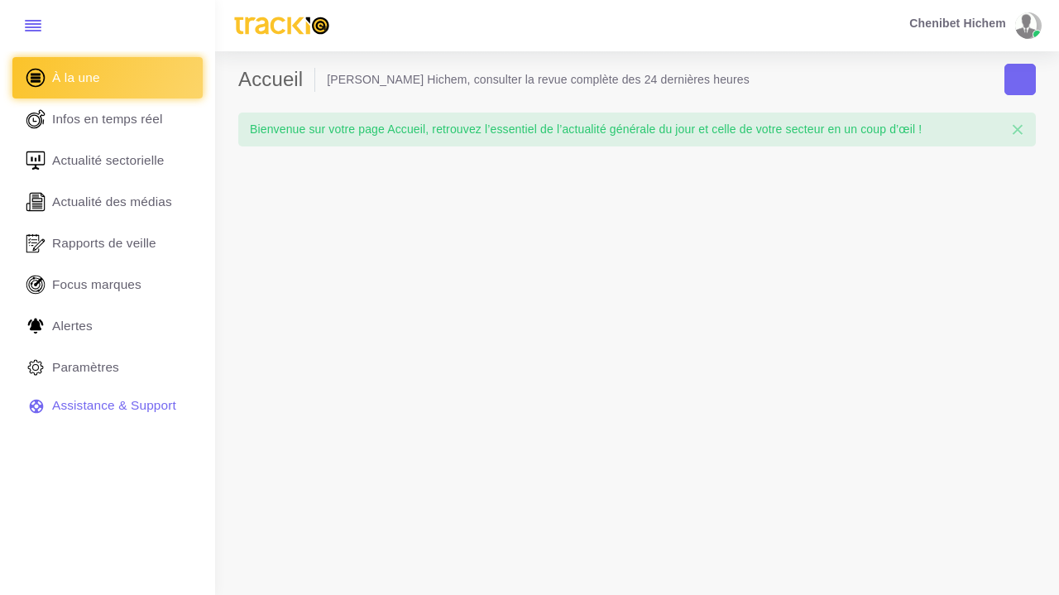 This screenshot has height=595, width=1059. Describe the element at coordinates (104, 243) in the screenshot. I see `span: Rapports de veille` at that location.